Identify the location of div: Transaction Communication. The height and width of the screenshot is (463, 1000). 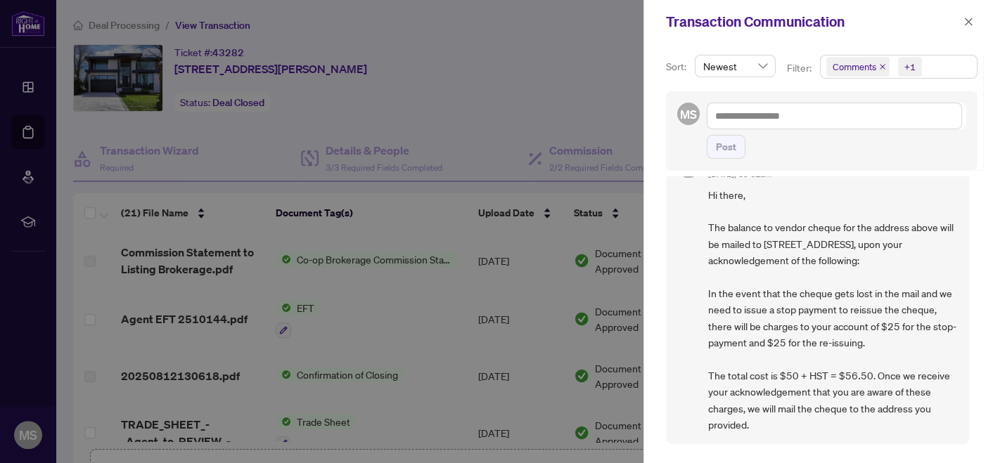
(812, 22).